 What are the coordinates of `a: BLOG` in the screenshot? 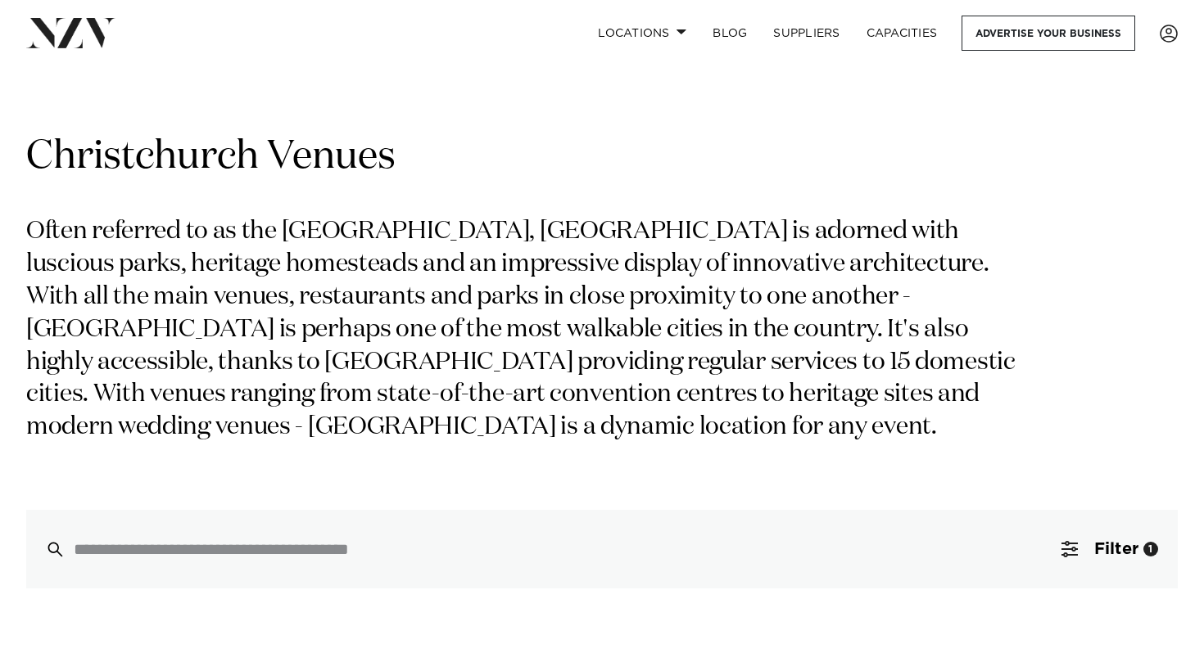 It's located at (730, 33).